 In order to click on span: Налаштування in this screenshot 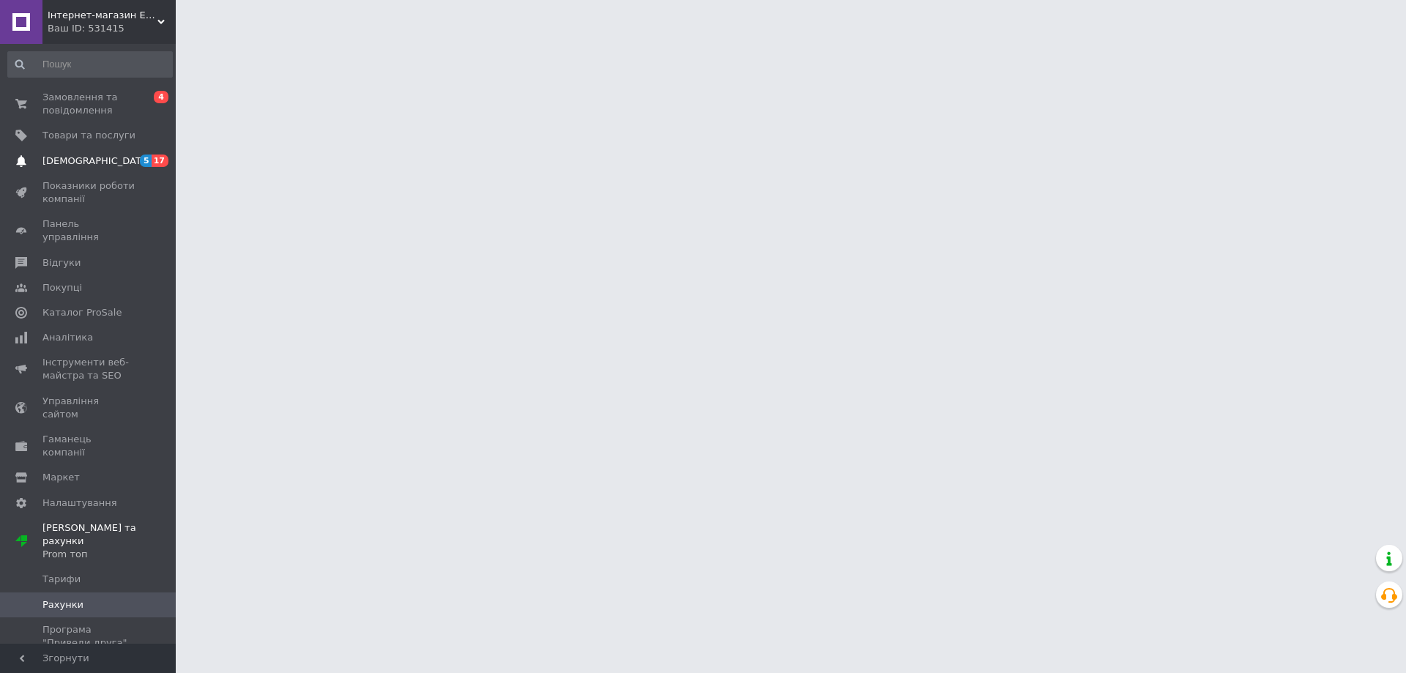, I will do `click(80, 503)`.